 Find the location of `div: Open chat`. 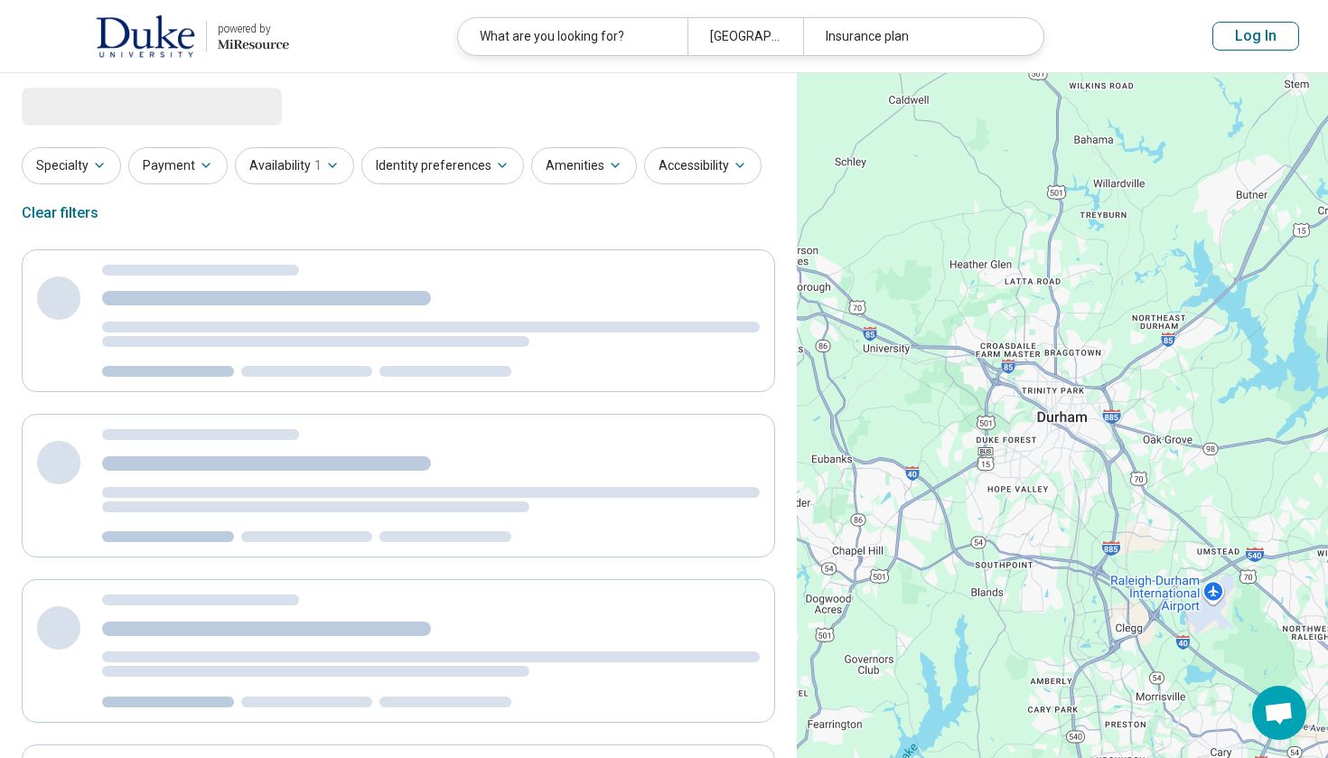

div: Open chat is located at coordinates (1279, 713).